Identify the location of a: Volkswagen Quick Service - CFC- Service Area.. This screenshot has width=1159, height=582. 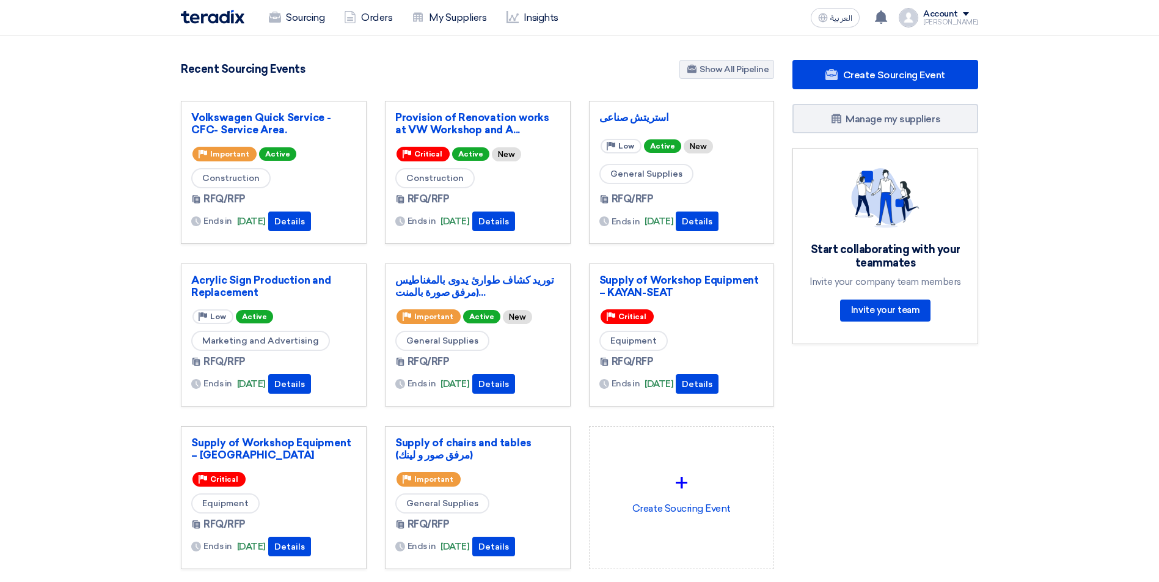
(274, 123).